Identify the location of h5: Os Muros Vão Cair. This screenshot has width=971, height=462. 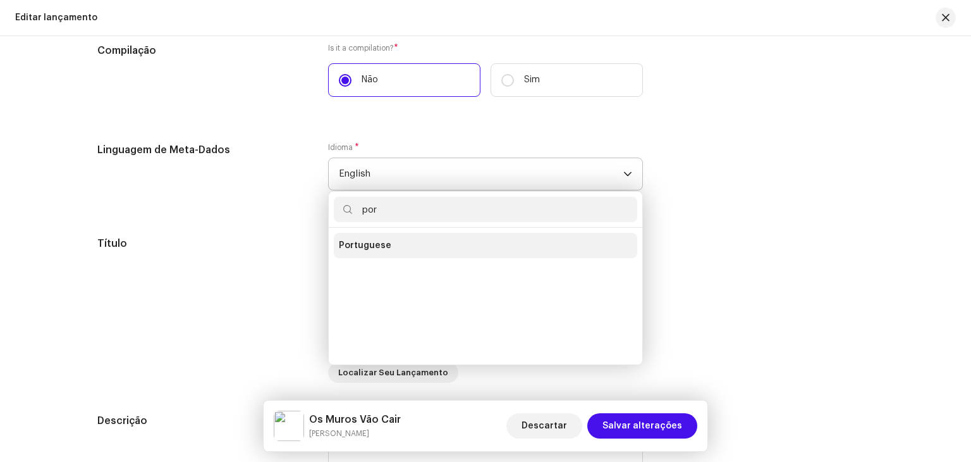
(355, 419).